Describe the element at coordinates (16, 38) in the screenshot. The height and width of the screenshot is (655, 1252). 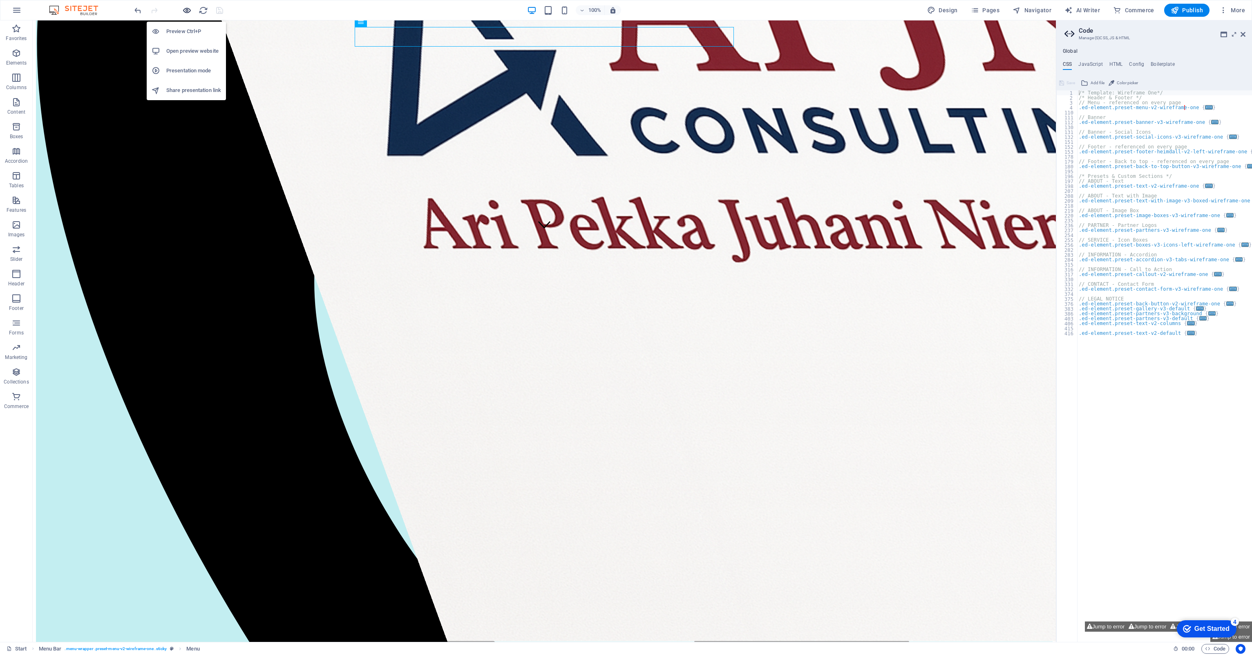
I see `p: Favorites` at that location.